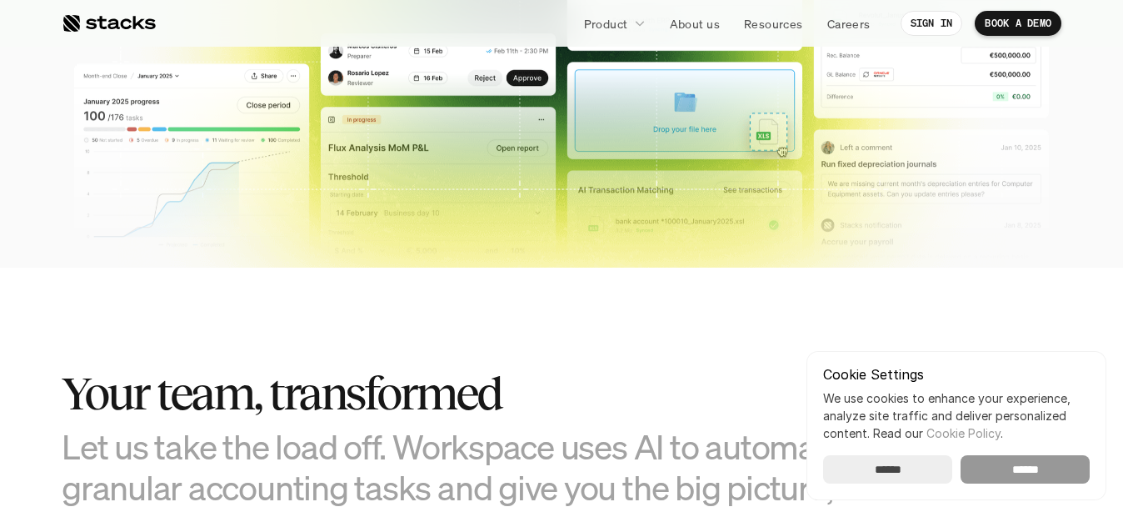  What do you see at coordinates (773, 23) in the screenshot?
I see `p: Resources` at bounding box center [773, 23].